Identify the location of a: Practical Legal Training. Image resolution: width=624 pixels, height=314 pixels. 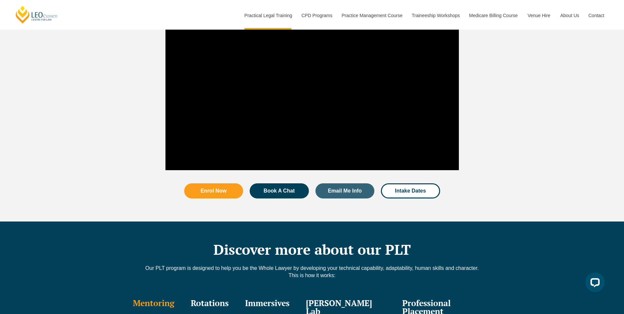
(268, 15).